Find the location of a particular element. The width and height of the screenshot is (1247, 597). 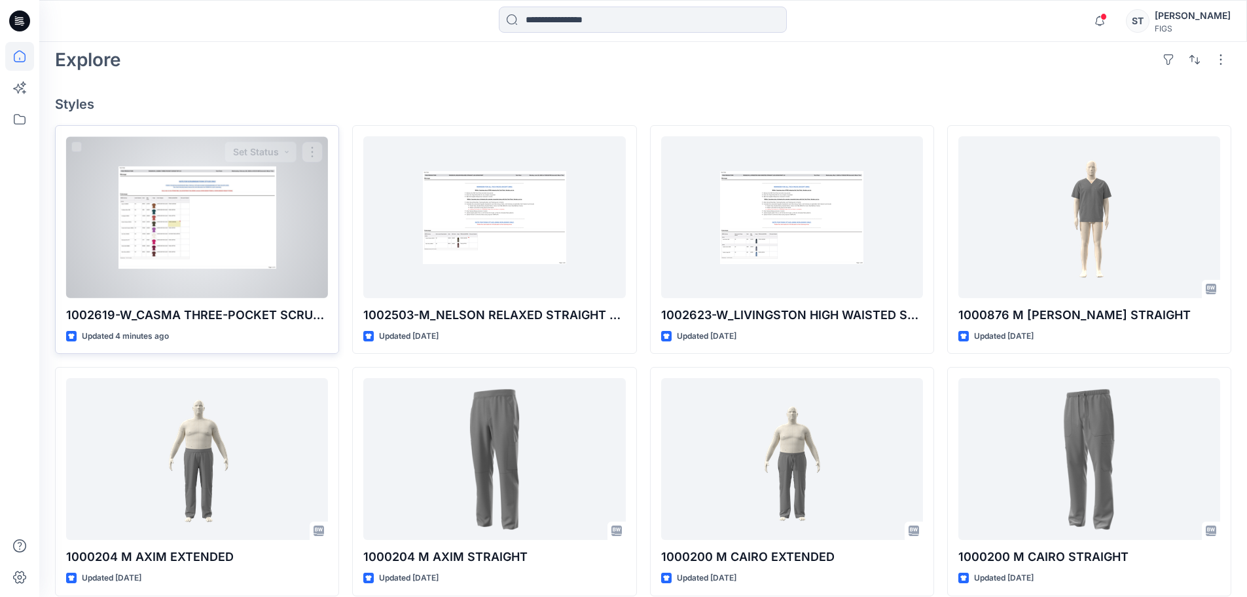

div: FIGS is located at coordinates (1193, 28).